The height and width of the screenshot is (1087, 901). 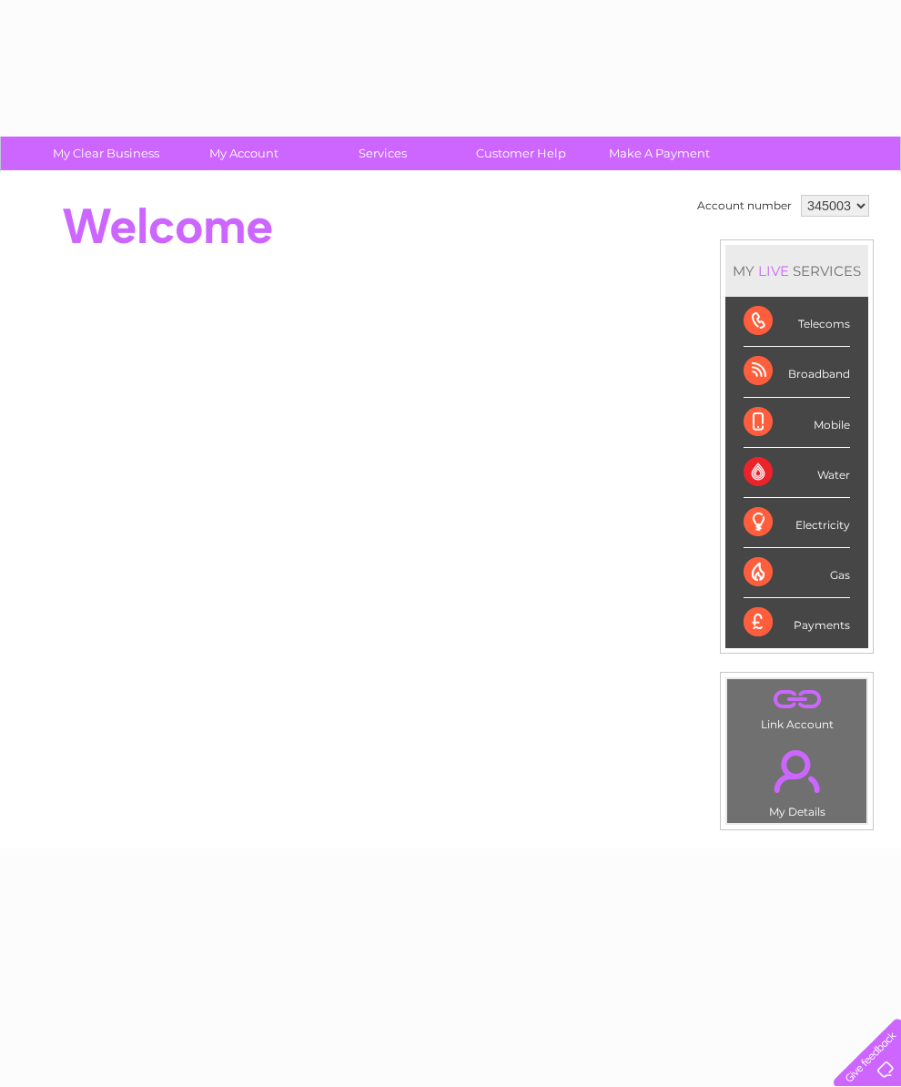 What do you see at coordinates (382, 153) in the screenshot?
I see `a: Services` at bounding box center [382, 153].